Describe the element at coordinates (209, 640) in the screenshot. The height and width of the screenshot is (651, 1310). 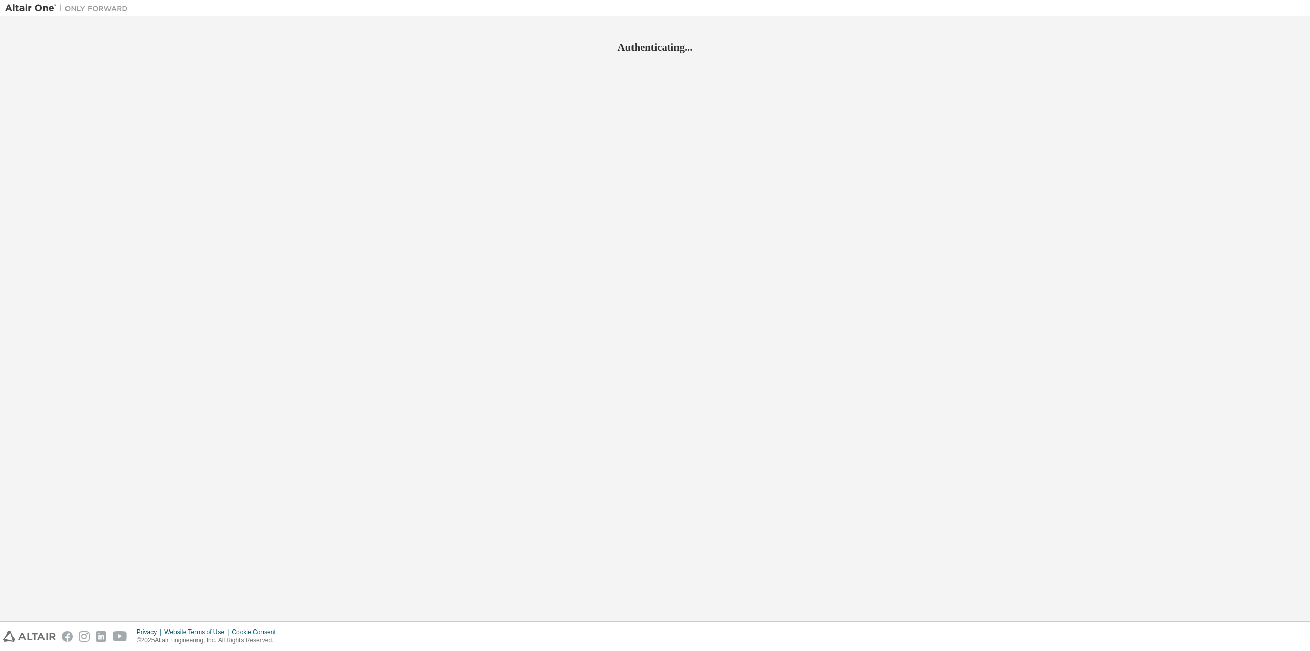
I see `p: © 2025 Altair Engineering, Inc. All Rights Reserved.` at that location.